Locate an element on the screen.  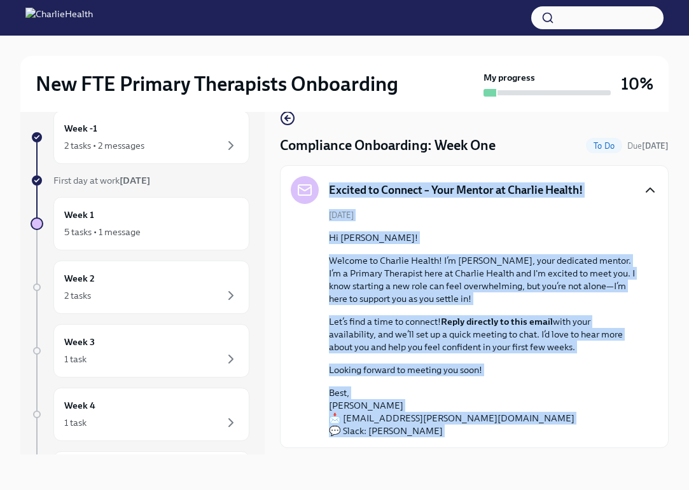
h6: Week 1 is located at coordinates (79, 215).